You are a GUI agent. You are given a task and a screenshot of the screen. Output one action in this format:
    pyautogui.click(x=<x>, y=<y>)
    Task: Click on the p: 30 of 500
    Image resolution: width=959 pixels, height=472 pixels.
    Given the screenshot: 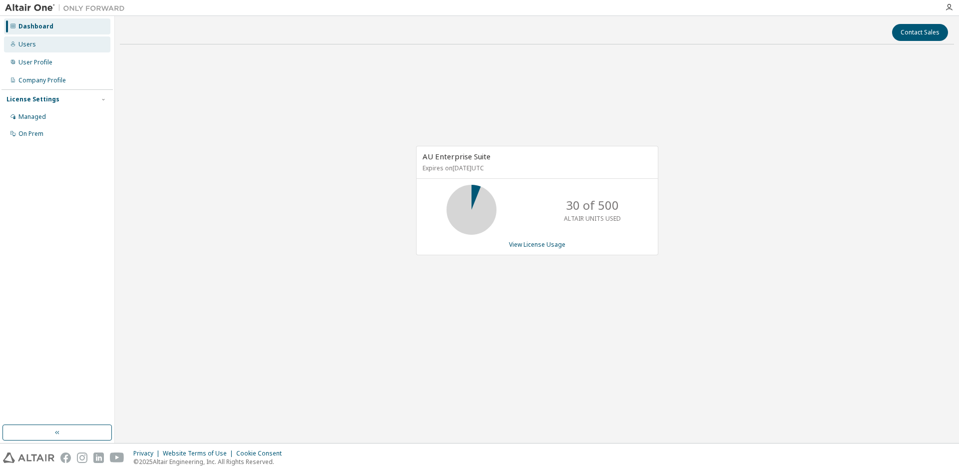 What is the action you would take?
    pyautogui.click(x=593, y=205)
    